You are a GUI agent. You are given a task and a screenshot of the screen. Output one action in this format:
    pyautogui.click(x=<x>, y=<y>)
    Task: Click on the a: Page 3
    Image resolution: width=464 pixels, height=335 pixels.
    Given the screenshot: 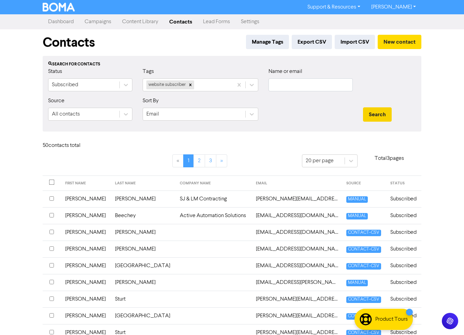 What is the action you would take?
    pyautogui.click(x=210, y=161)
    